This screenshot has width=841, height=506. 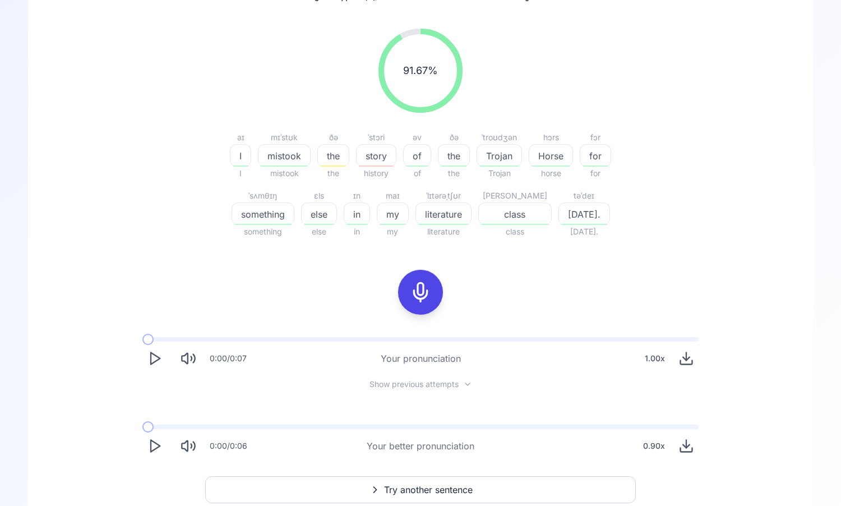 I want to click on div: ˈlɪtərəˌtʃʊr, so click(x=444, y=196).